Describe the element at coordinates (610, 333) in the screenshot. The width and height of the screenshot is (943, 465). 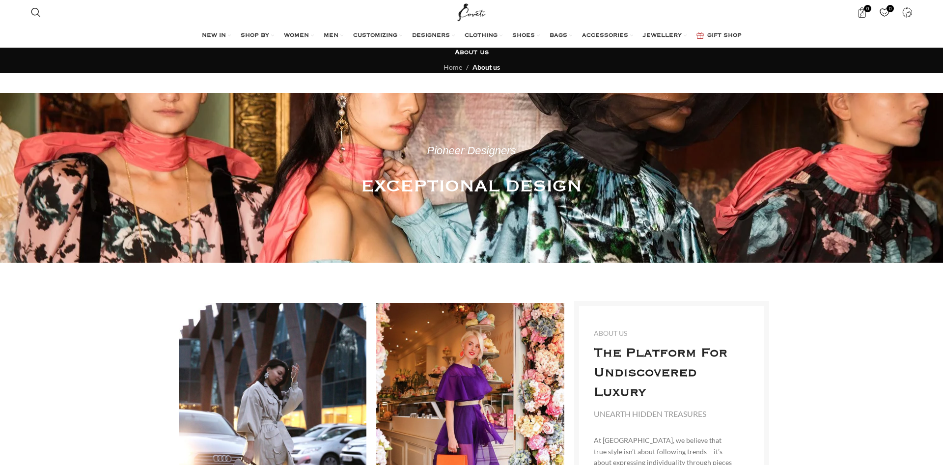
I see `div: ABOUT US` at that location.